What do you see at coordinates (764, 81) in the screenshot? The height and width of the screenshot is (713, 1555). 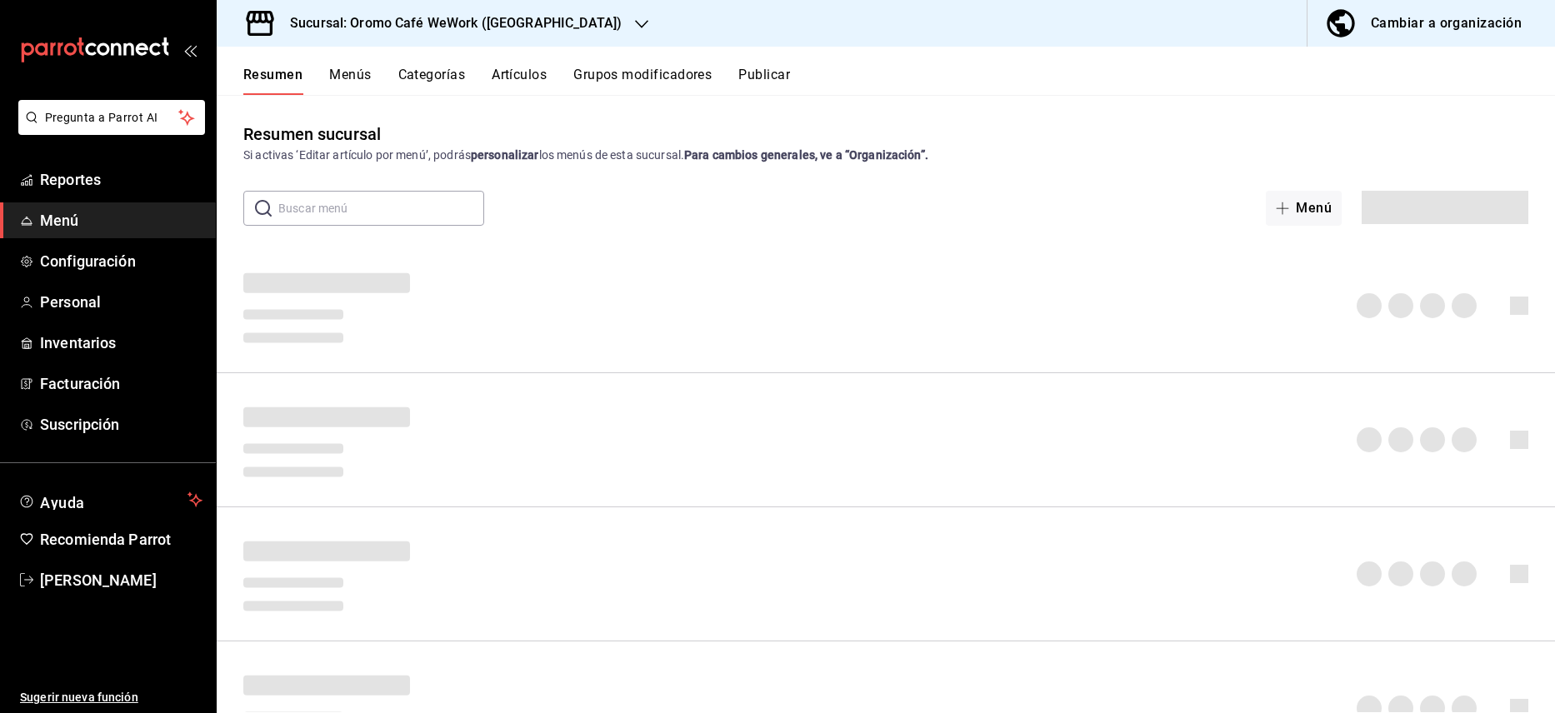 I see `button: Publicar` at bounding box center [764, 81].